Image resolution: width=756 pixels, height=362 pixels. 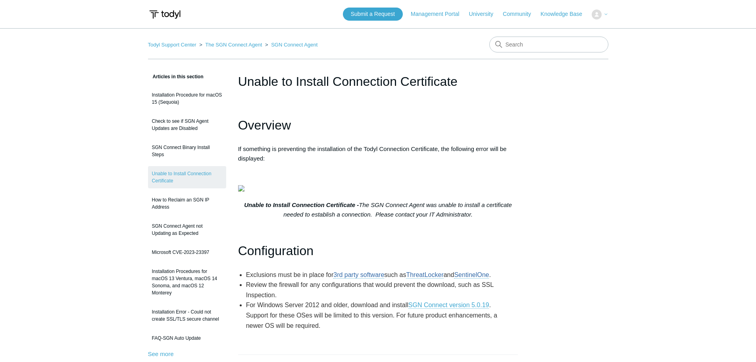 What do you see at coordinates (187, 338) in the screenshot?
I see `a: FAQ-SGN Auto Update` at bounding box center [187, 338].